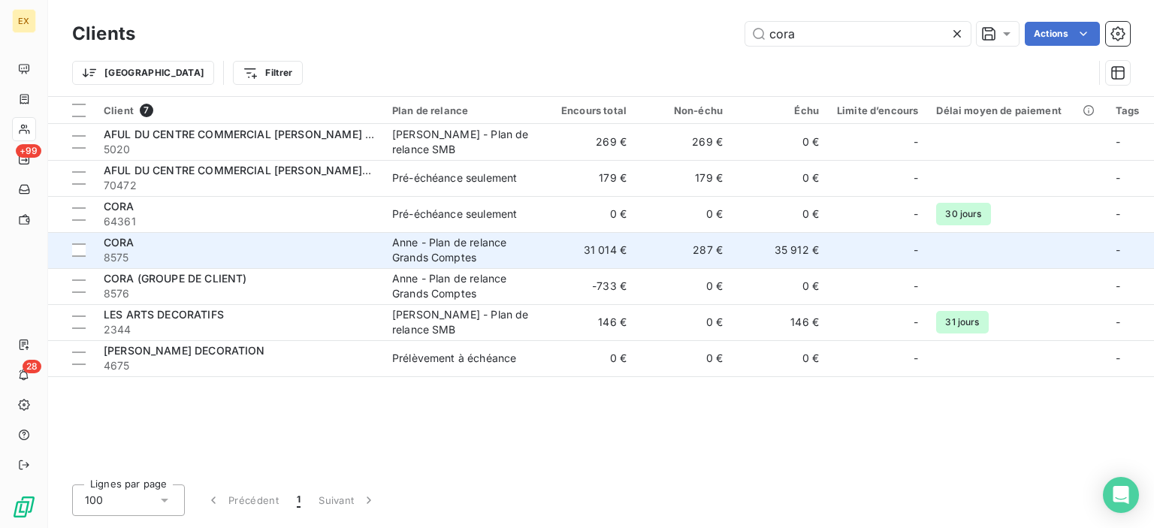 The height and width of the screenshot is (528, 1154). What do you see at coordinates (588, 110) in the screenshot?
I see `div: Encours total` at bounding box center [588, 110].